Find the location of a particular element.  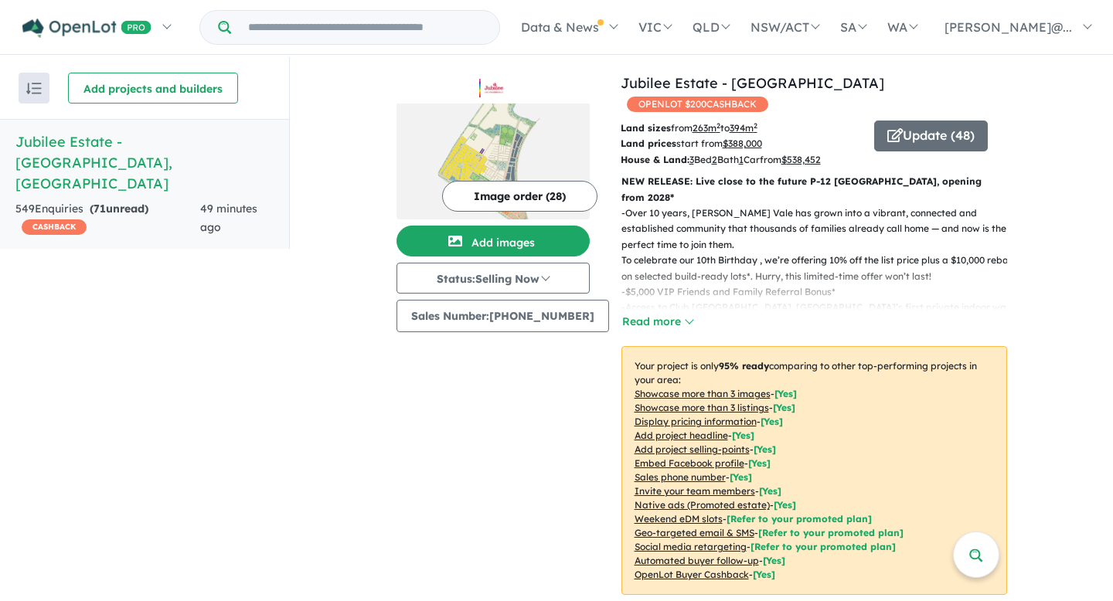

button: Update (48) is located at coordinates (930, 136).